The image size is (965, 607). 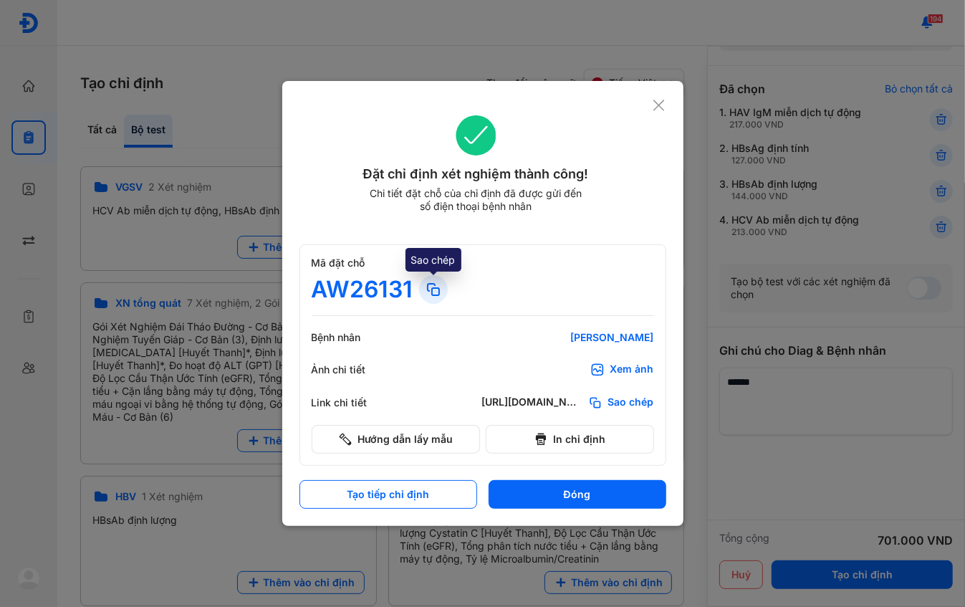 What do you see at coordinates (577, 494) in the screenshot?
I see `button: Đóng` at bounding box center [577, 494].